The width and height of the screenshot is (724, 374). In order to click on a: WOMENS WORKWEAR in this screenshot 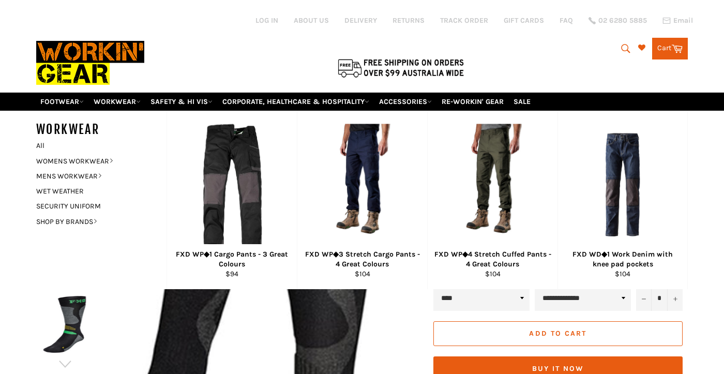, I will do `click(94, 161)`.